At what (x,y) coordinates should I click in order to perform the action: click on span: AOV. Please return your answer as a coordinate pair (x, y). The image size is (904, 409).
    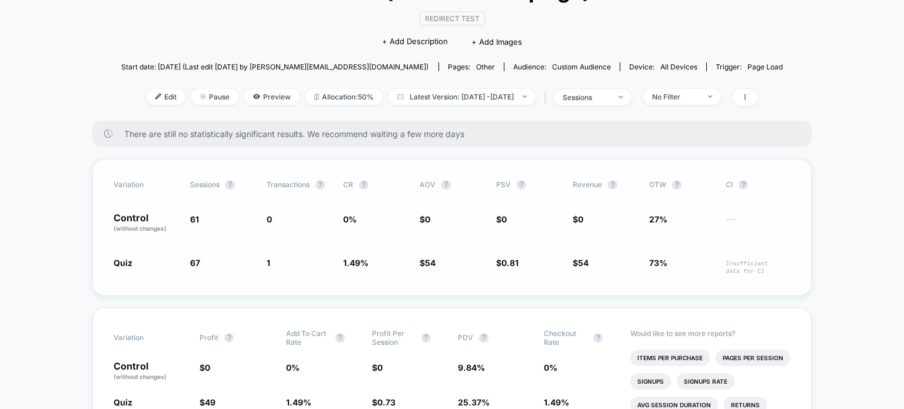
    Looking at the image, I should click on (427, 184).